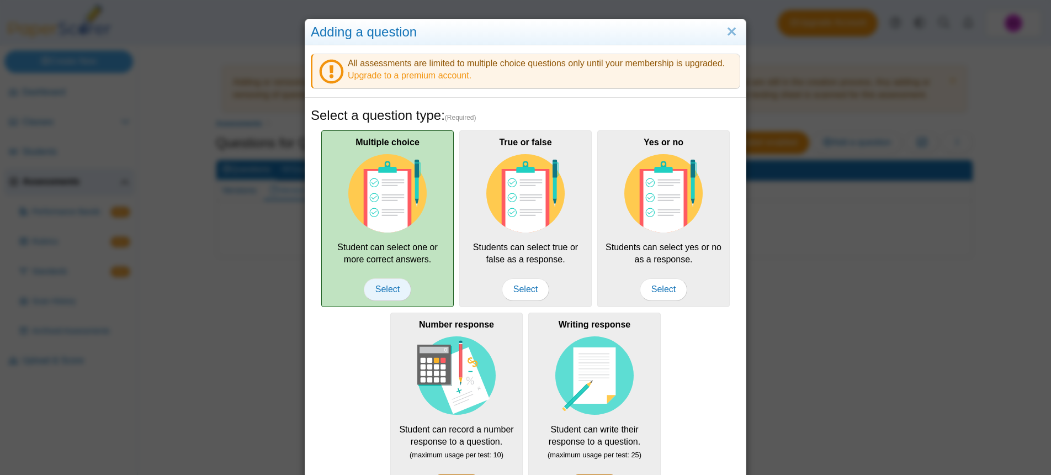 This screenshot has width=1051, height=475. I want to click on a: Upgrade to a premium account., so click(409, 75).